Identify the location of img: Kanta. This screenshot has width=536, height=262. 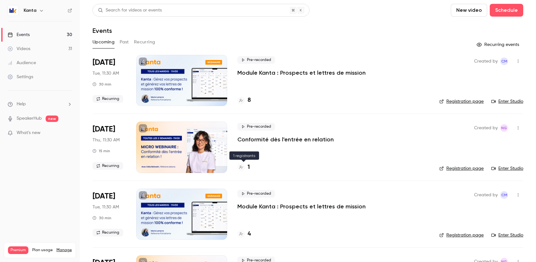
(13, 11).